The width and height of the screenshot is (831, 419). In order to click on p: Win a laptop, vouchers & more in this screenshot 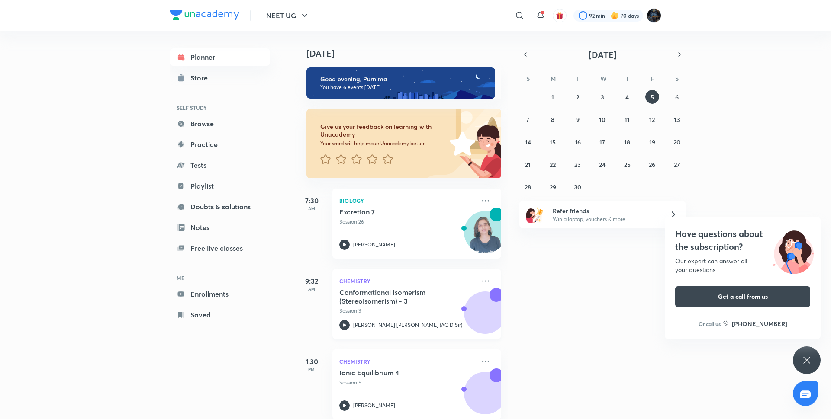, I will do `click(606, 219)`.